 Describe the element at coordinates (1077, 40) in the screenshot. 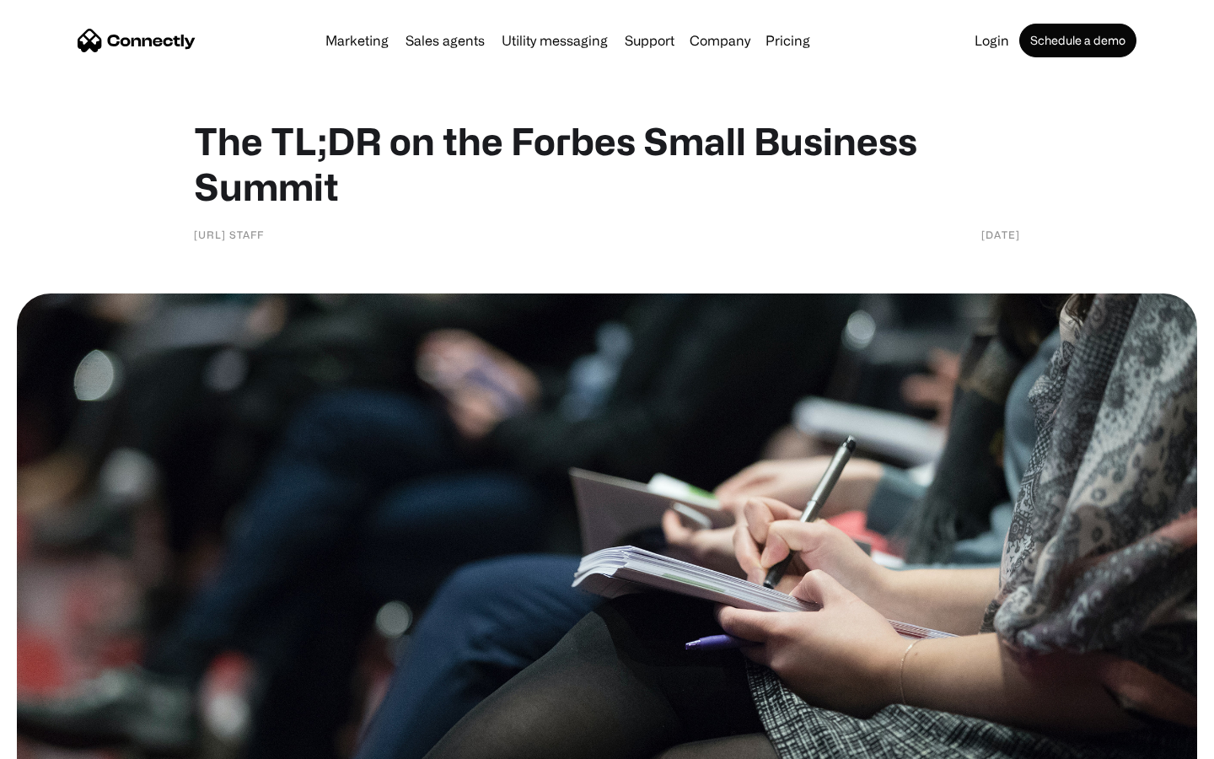

I see `a: Schedule a demo` at that location.